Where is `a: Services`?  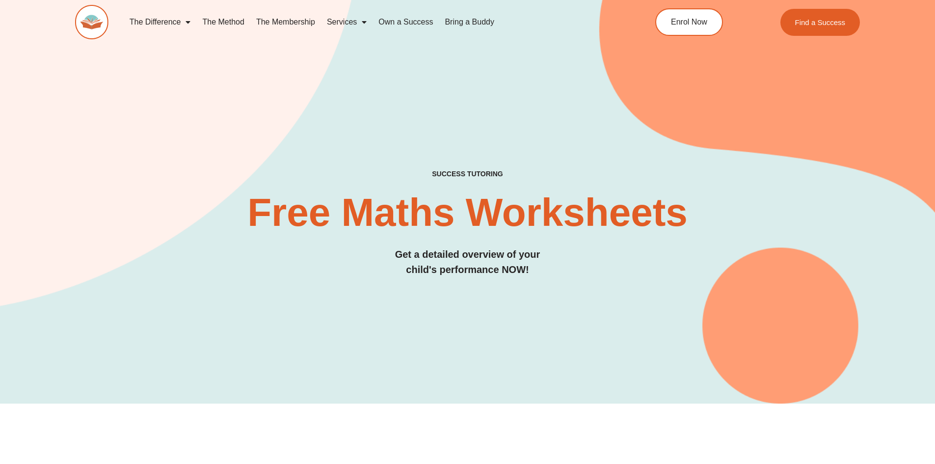 a: Services is located at coordinates (346, 22).